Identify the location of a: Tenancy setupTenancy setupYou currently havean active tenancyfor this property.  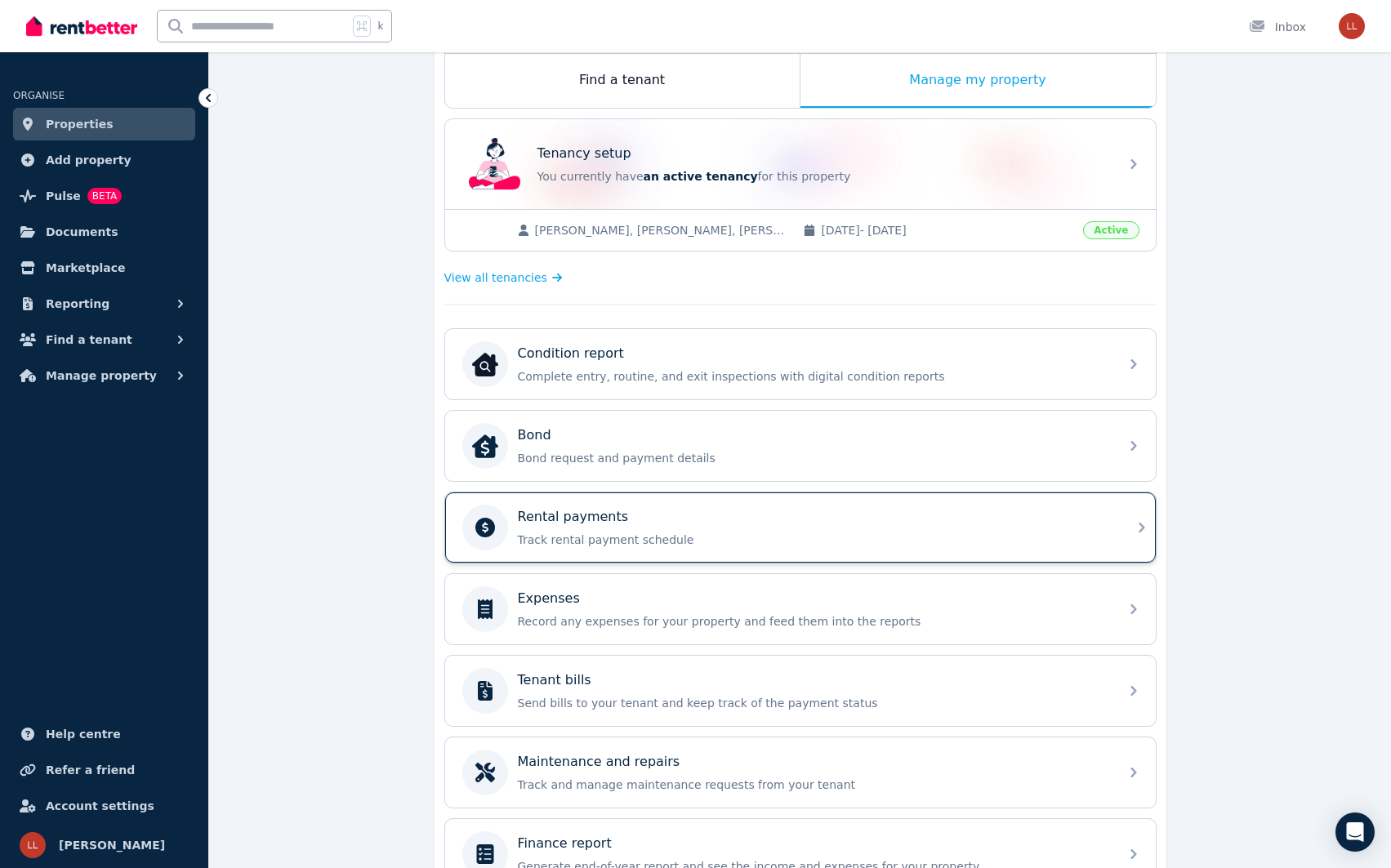
(800, 164).